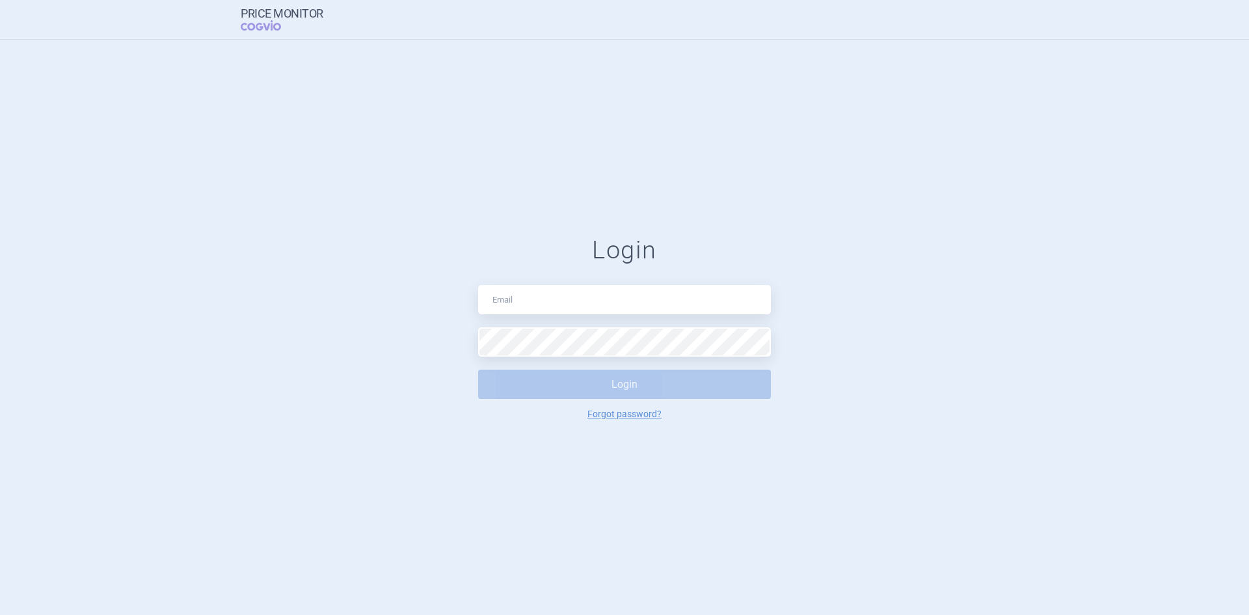 Image resolution: width=1249 pixels, height=615 pixels. I want to click on input: Email, so click(625, 299).